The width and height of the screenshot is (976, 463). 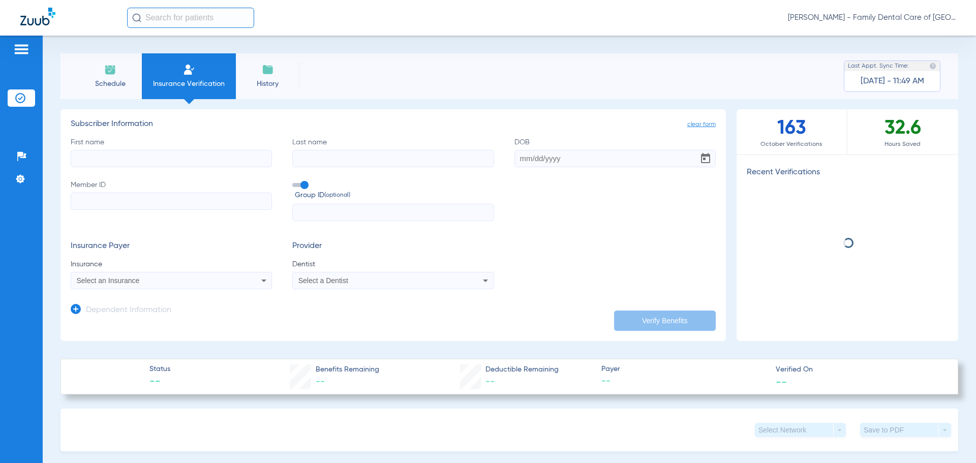 I want to click on label: First name, so click(x=171, y=152).